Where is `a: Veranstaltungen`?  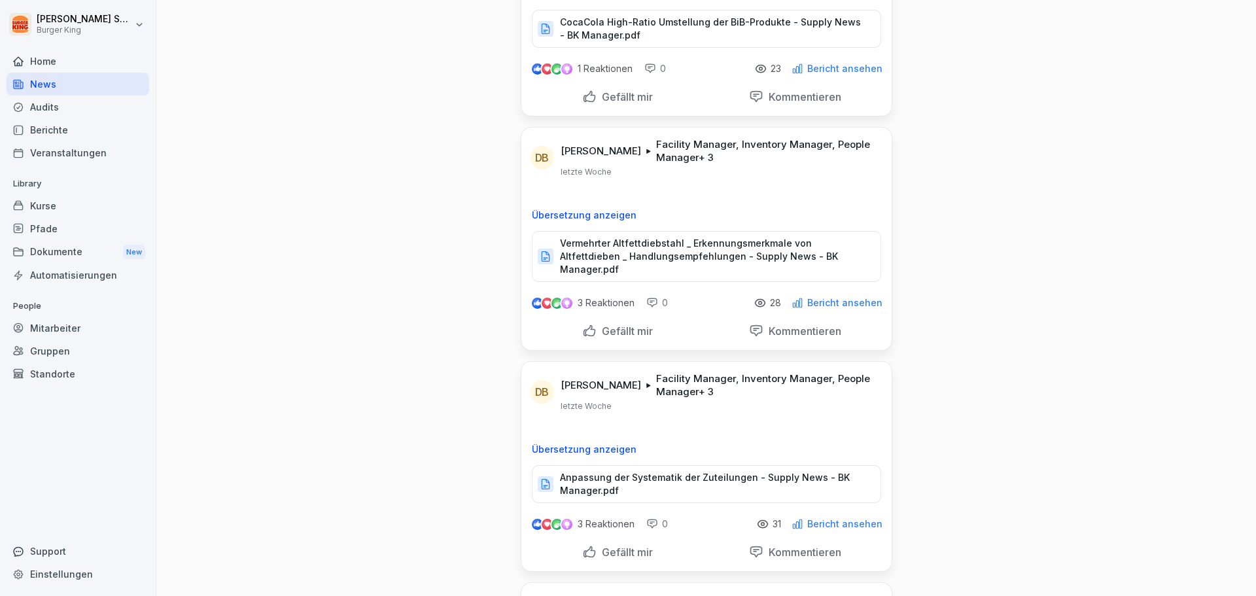
a: Veranstaltungen is located at coordinates (78, 152).